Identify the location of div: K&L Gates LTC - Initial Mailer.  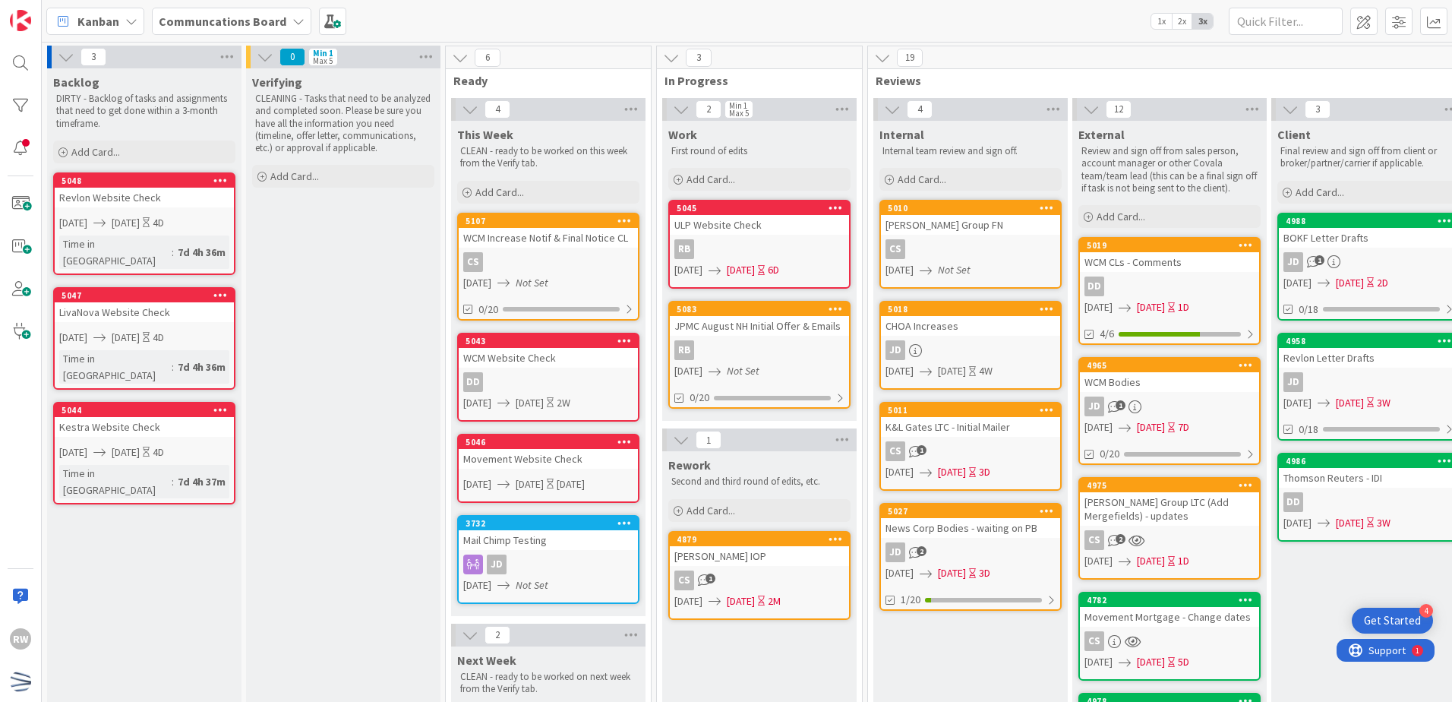
(971, 427).